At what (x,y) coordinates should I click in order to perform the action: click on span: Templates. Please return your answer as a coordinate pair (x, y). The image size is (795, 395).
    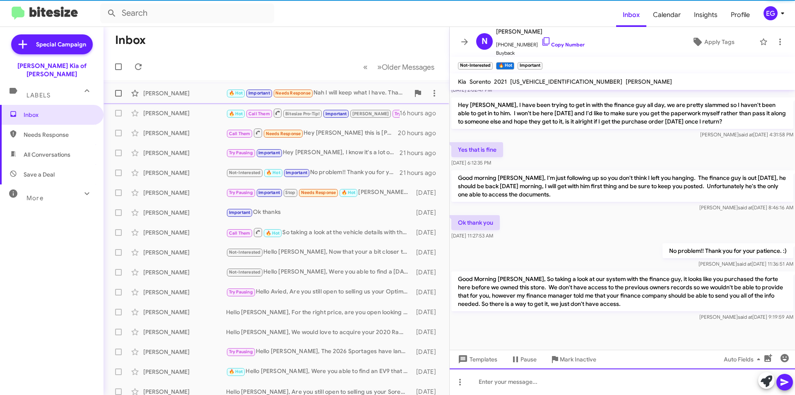
    Looking at the image, I should click on (477, 359).